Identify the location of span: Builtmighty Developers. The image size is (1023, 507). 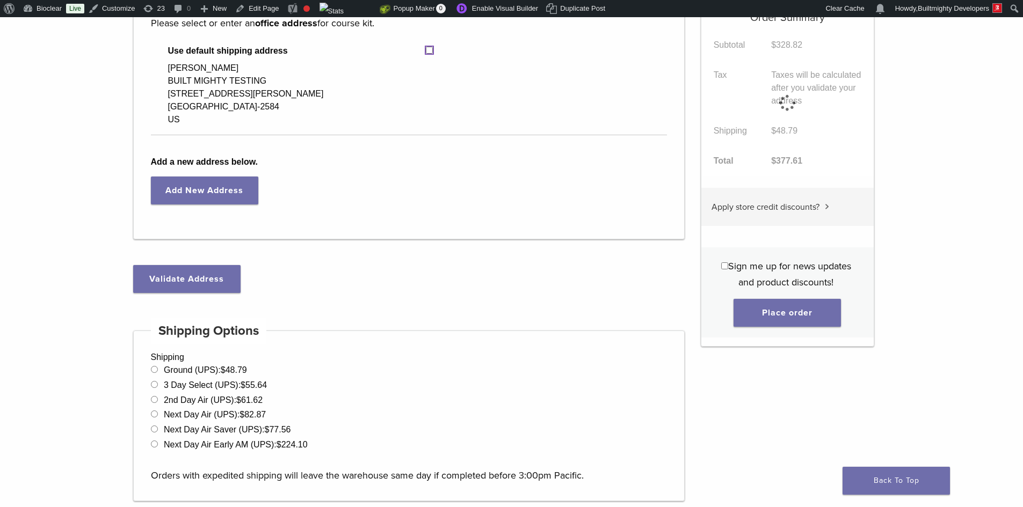
(953, 8).